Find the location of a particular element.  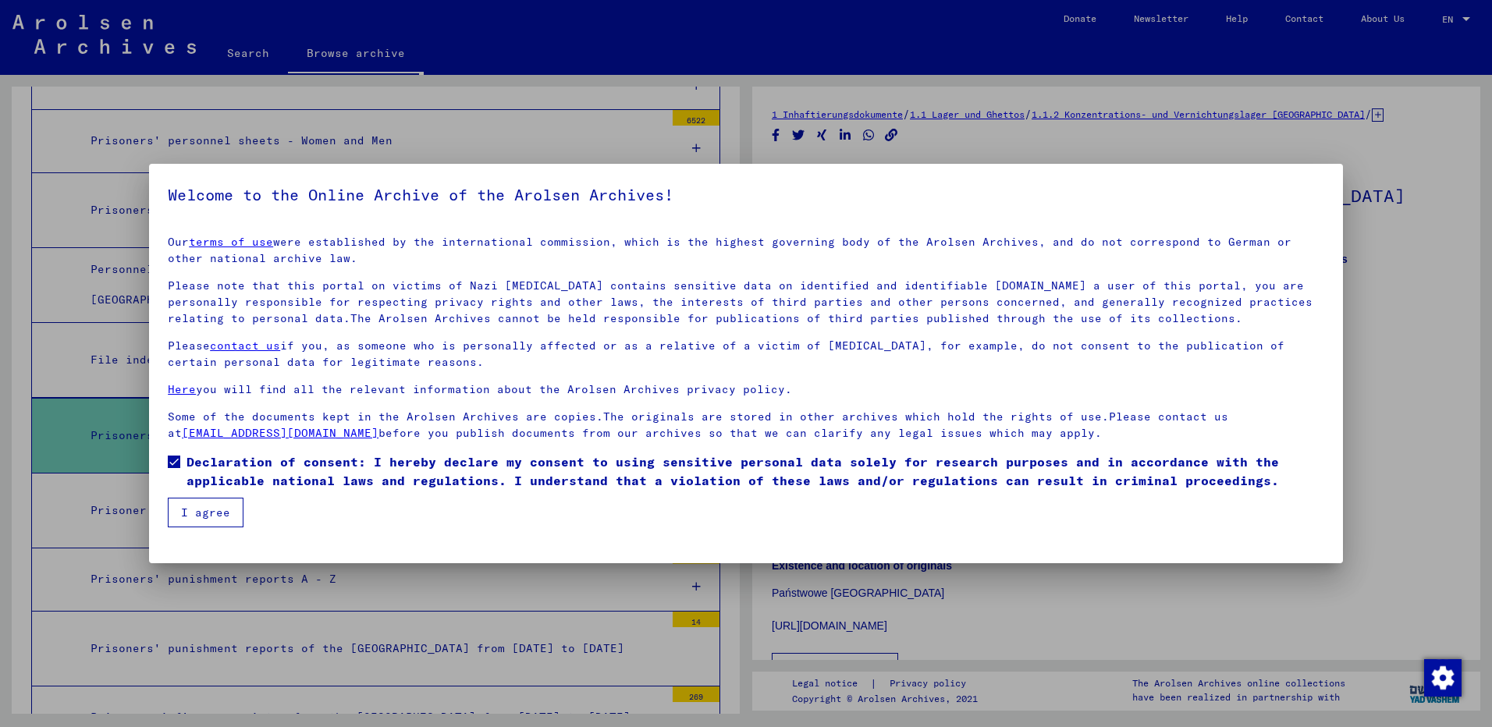

h5: Welcome to the Online Archive of the Arolsen Archives! is located at coordinates (746, 195).